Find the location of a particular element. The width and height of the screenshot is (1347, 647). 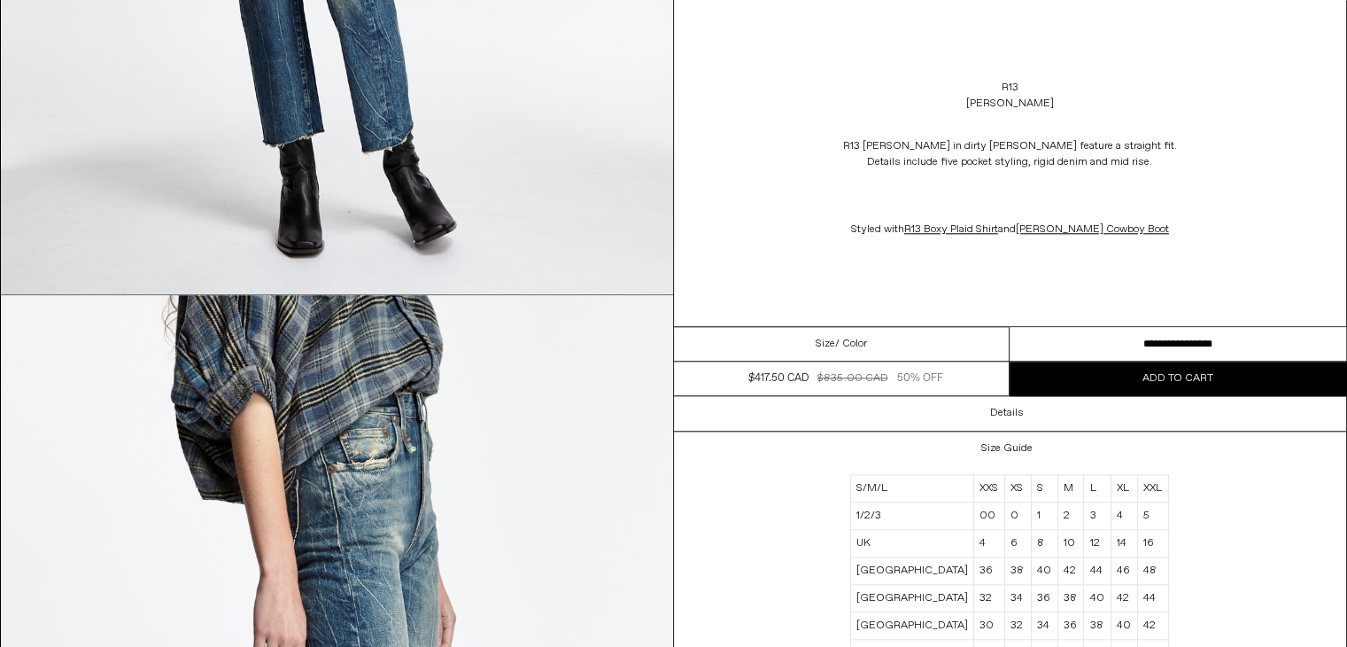

td: 2 is located at coordinates (1071, 515).